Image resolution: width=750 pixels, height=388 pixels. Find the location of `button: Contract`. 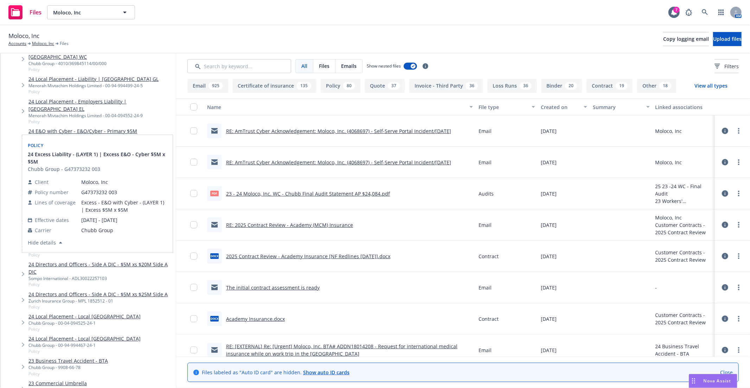

button: Contract is located at coordinates (610, 86).